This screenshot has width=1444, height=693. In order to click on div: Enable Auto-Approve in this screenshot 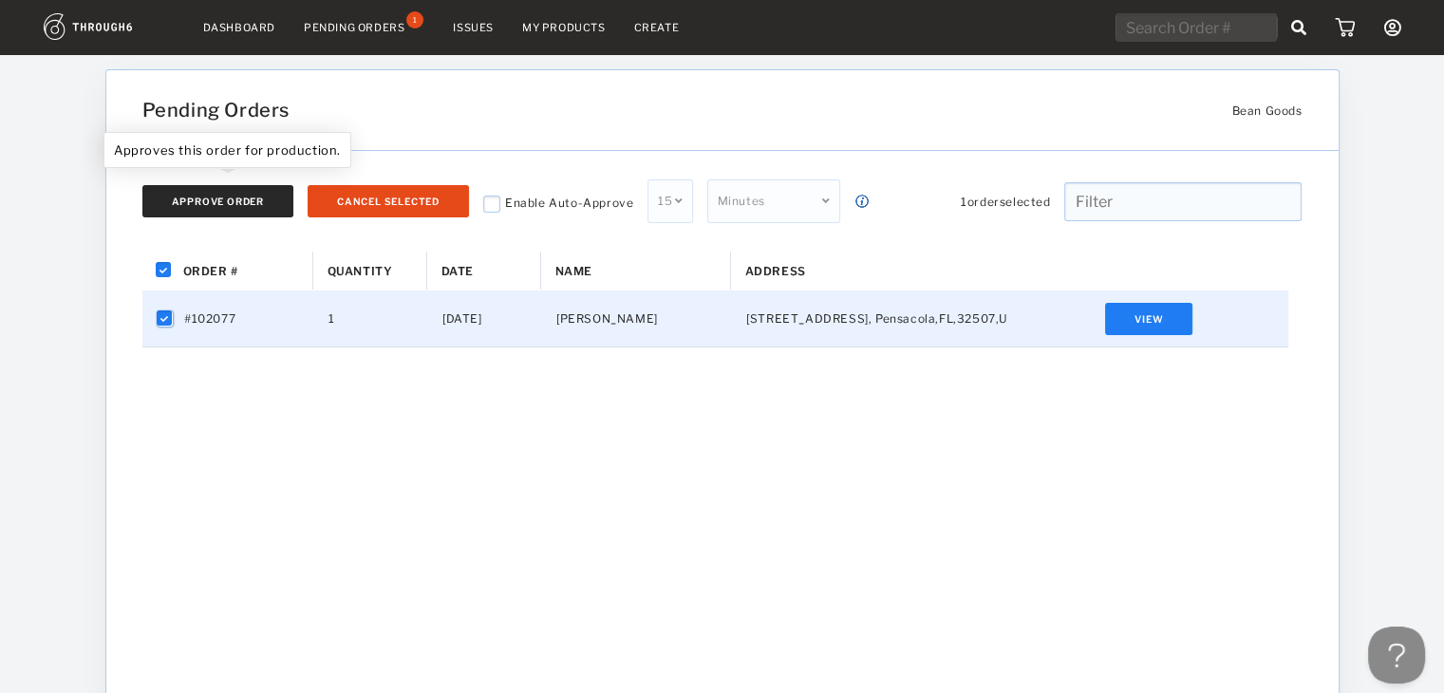, I will do `click(569, 201)`.